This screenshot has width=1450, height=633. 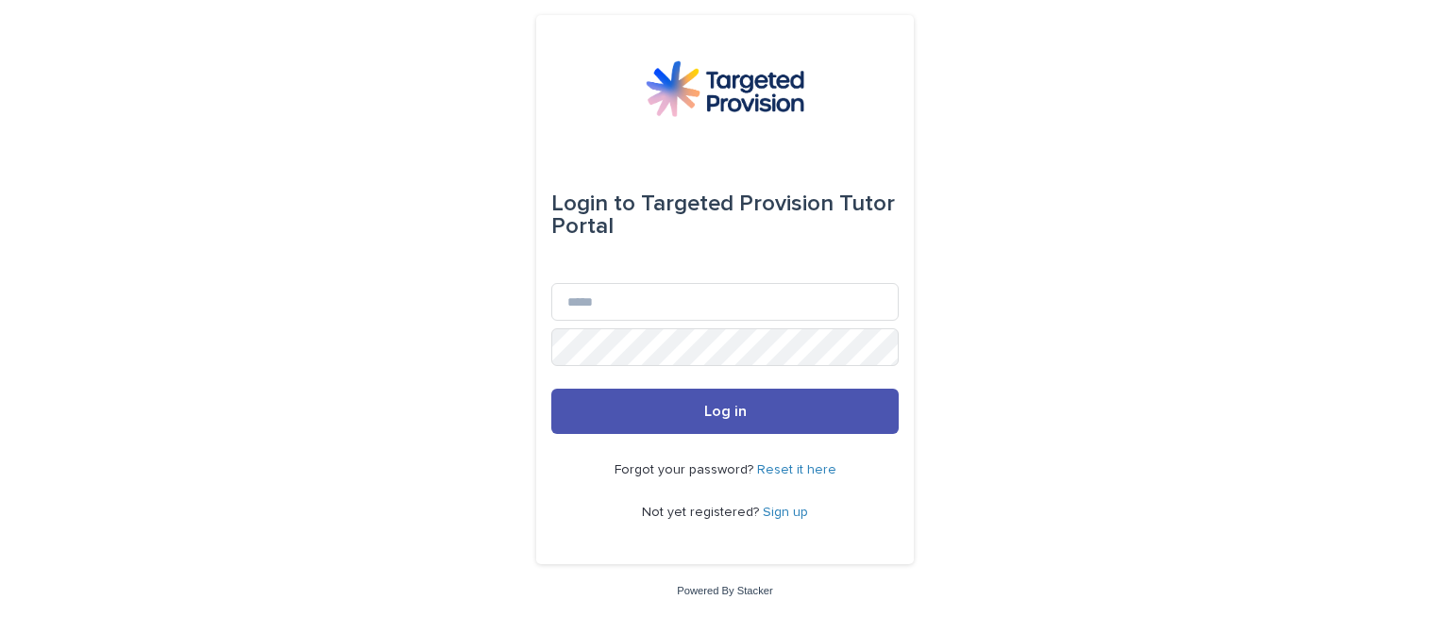 I want to click on span: Forgot your password?, so click(x=685, y=470).